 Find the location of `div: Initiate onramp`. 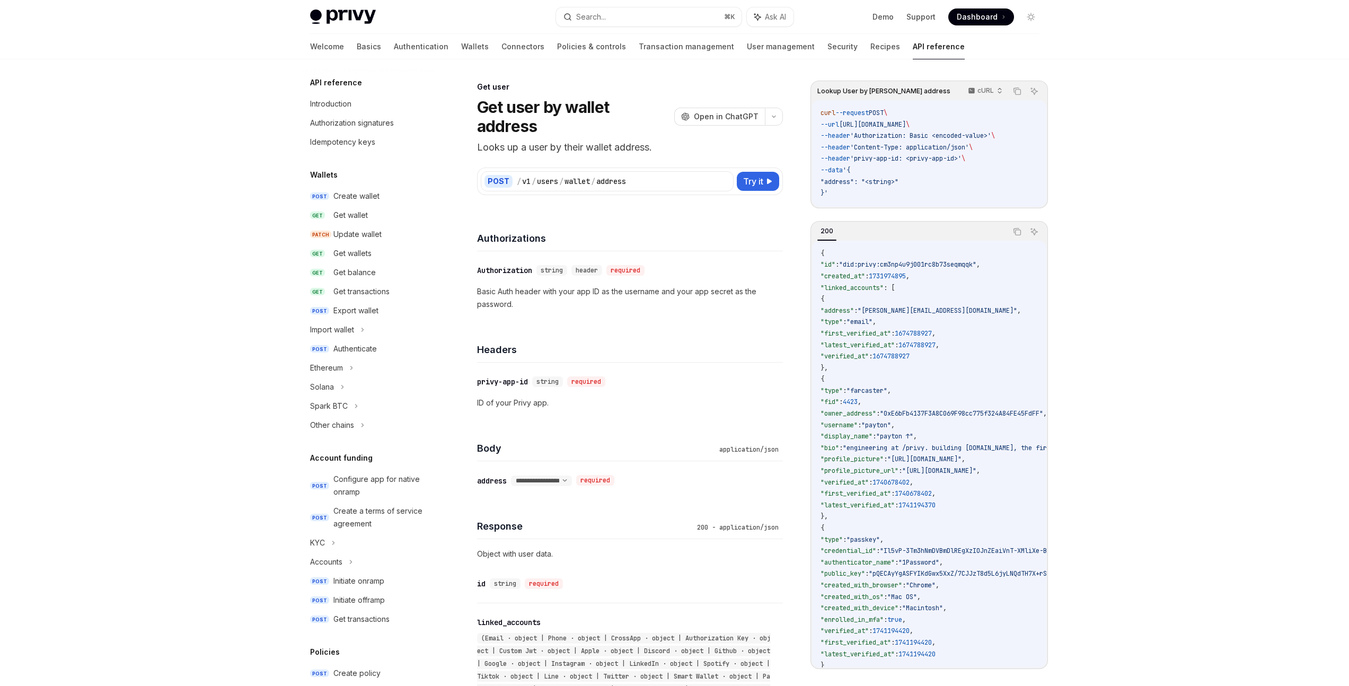

div: Initiate onramp is located at coordinates (359, 581).